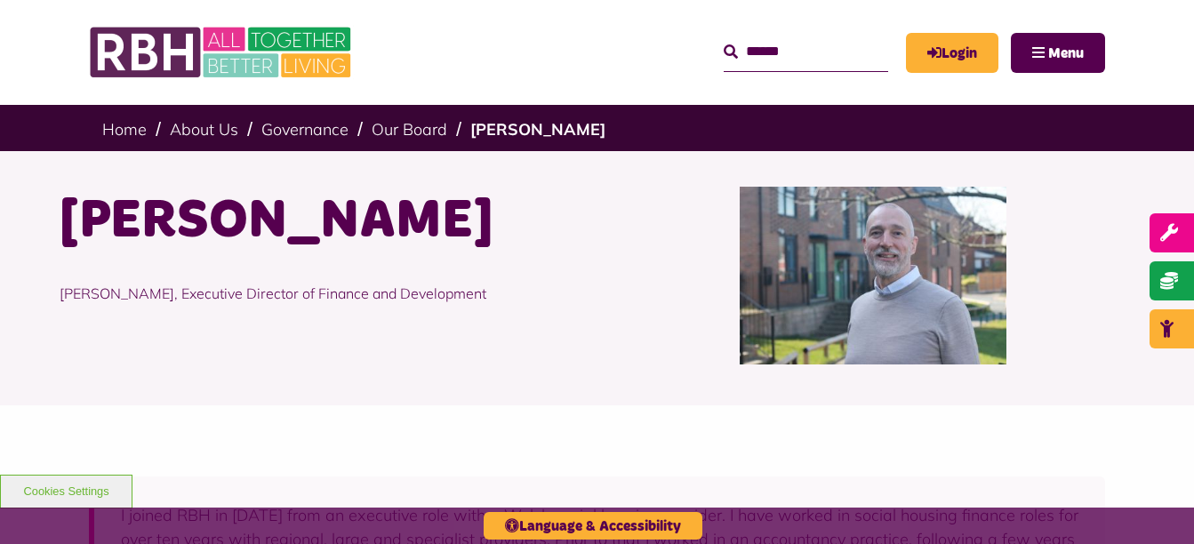 The width and height of the screenshot is (1194, 544). Describe the element at coordinates (1058, 52) in the screenshot. I see `button: Navigation` at that location.